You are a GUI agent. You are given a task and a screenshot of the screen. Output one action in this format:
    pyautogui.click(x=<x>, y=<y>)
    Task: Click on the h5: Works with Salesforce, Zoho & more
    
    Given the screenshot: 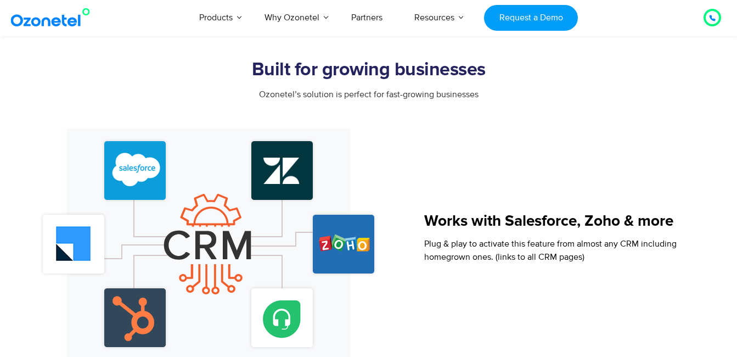 What is the action you would take?
    pyautogui.click(x=550, y=221)
    